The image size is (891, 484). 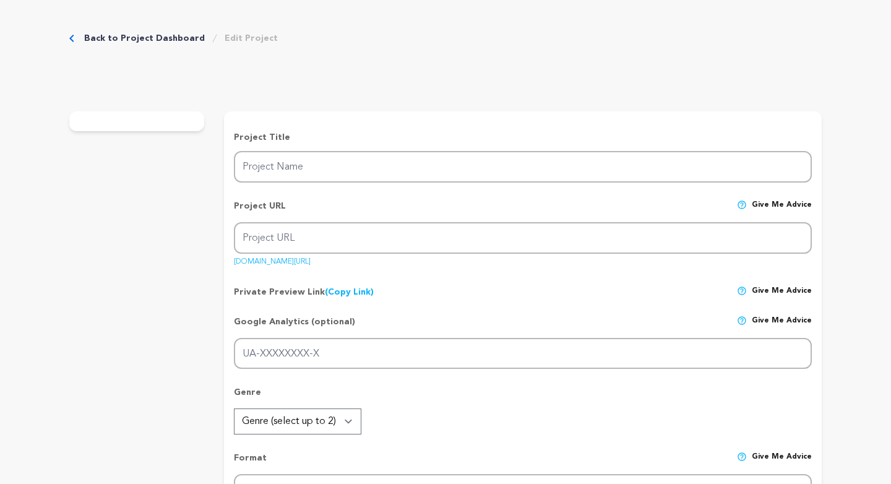 What do you see at coordinates (523, 353) in the screenshot?
I see `input: UA-XXXXXXXX-X` at bounding box center [523, 353].